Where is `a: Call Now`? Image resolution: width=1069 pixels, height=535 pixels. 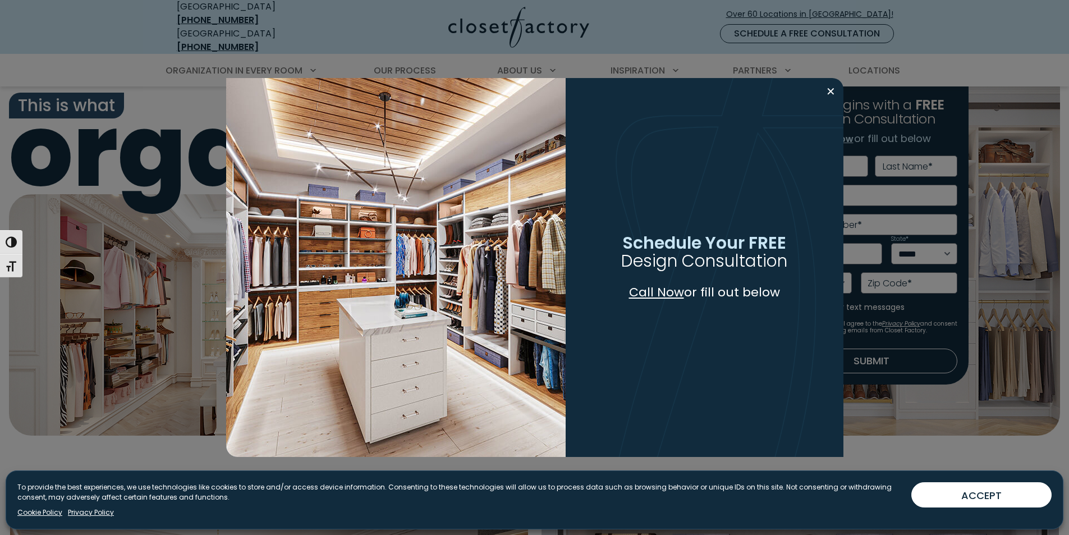
a: Call Now is located at coordinates (657, 292).